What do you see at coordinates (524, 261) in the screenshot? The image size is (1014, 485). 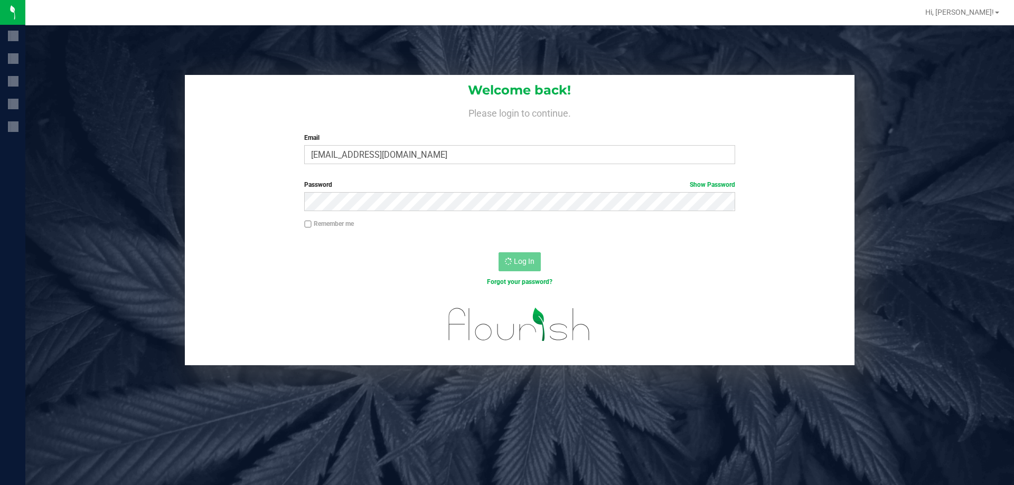 I see `span: Log In` at bounding box center [524, 261].